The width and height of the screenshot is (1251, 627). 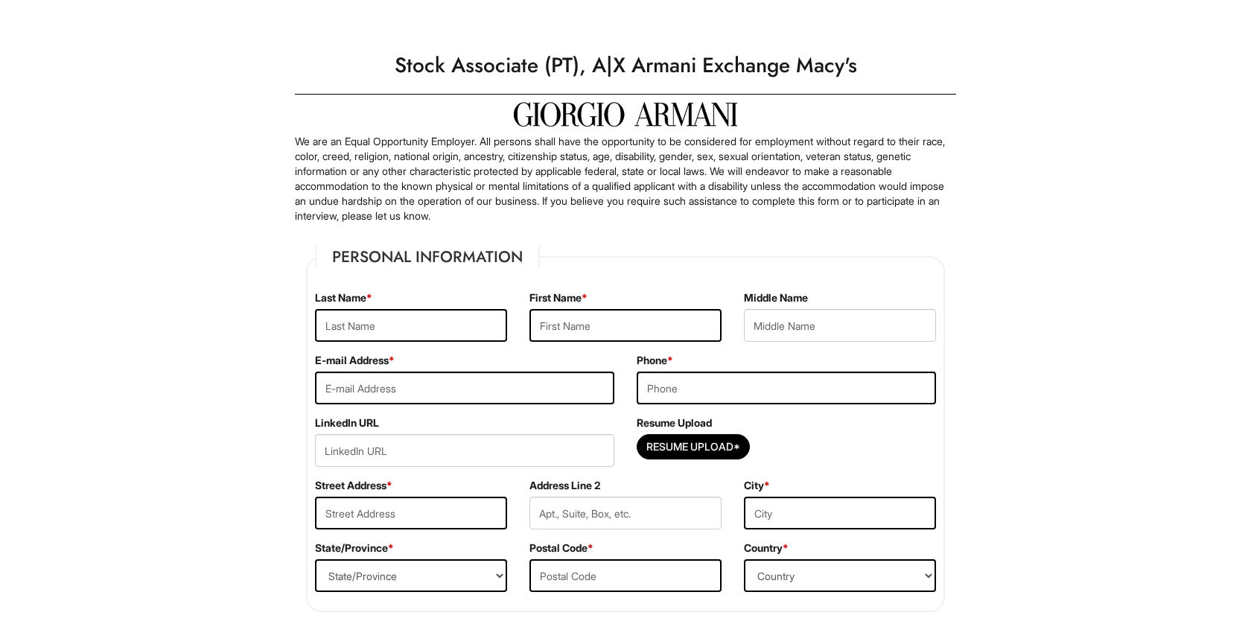 What do you see at coordinates (354, 548) in the screenshot?
I see `label: State/Province` at bounding box center [354, 548].